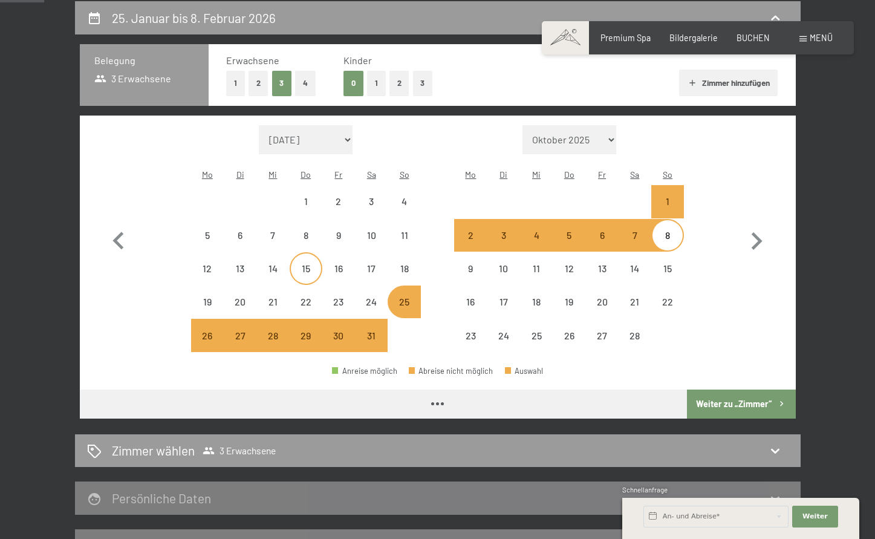 This screenshot has width=875, height=539. What do you see at coordinates (470, 335) in the screenshot?
I see `div: Mon Feb 23 2026` at bounding box center [470, 335].